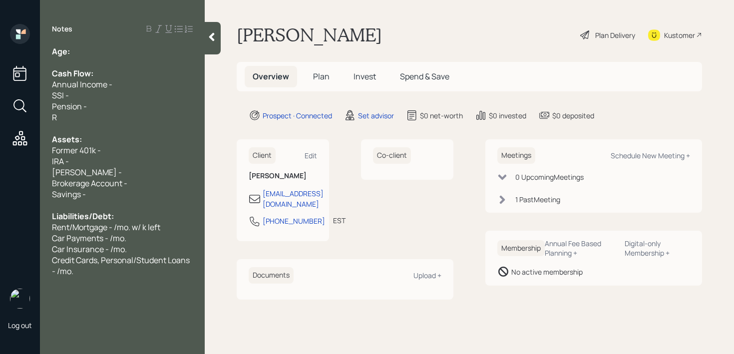 This screenshot has width=734, height=354. Describe the element at coordinates (60, 95) in the screenshot. I see `span: SSI -` at that location.